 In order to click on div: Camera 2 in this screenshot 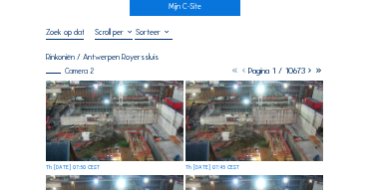, I will do `click(70, 71)`.